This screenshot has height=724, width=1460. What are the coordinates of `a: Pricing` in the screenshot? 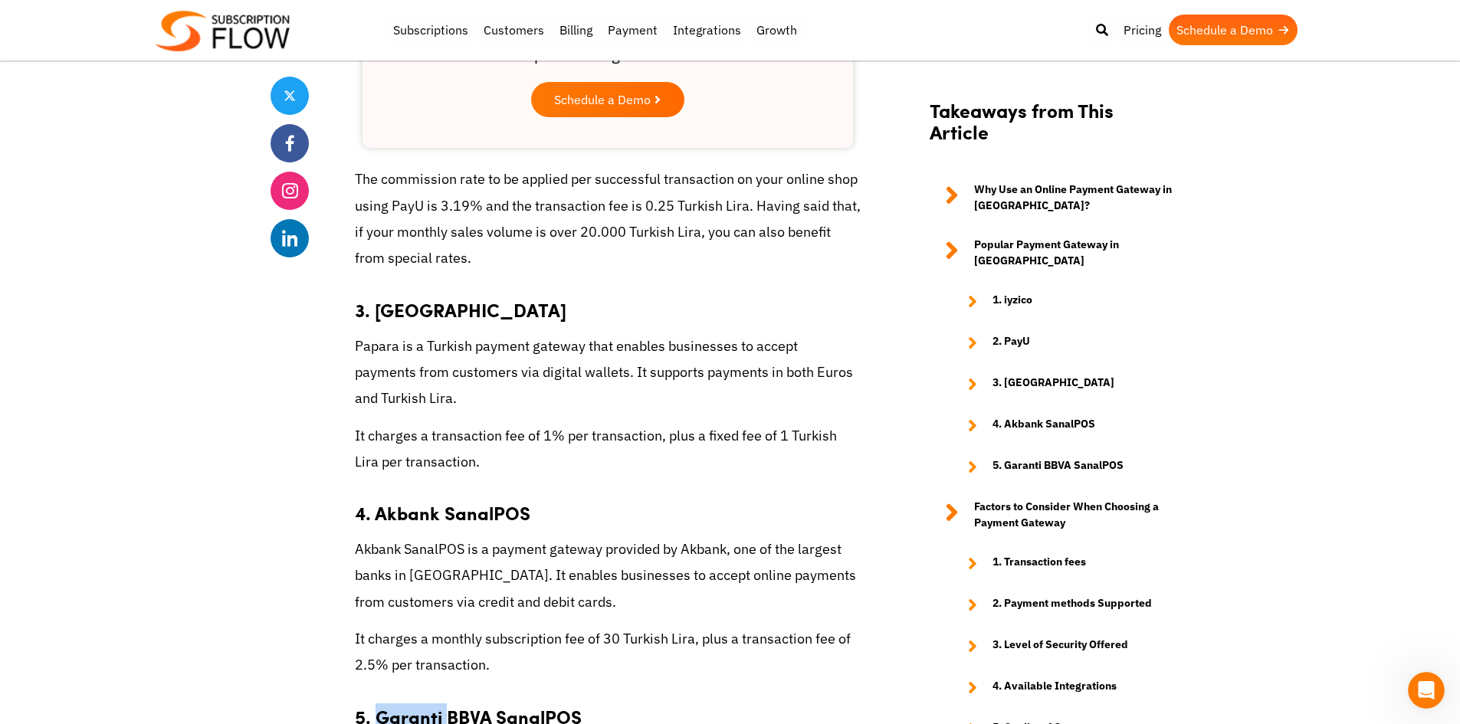 It's located at (1142, 30).